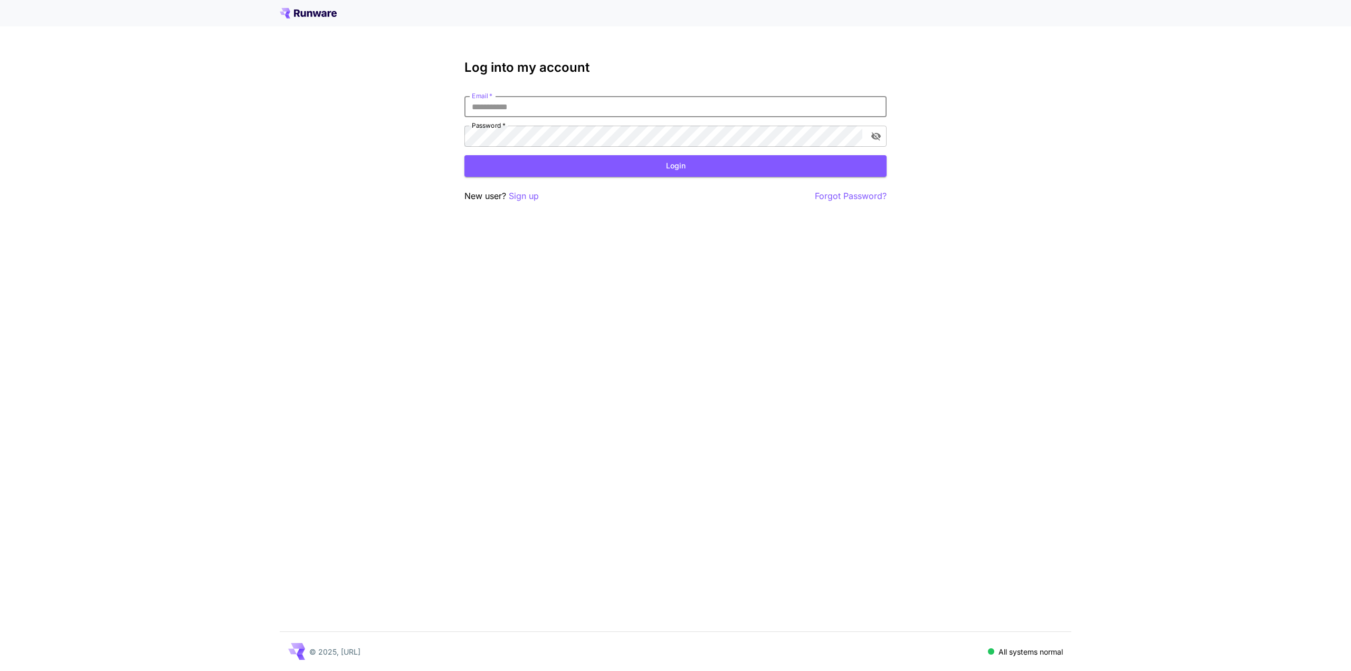 The image size is (1351, 671). What do you see at coordinates (523, 196) in the screenshot?
I see `p: Sign up` at bounding box center [523, 196].